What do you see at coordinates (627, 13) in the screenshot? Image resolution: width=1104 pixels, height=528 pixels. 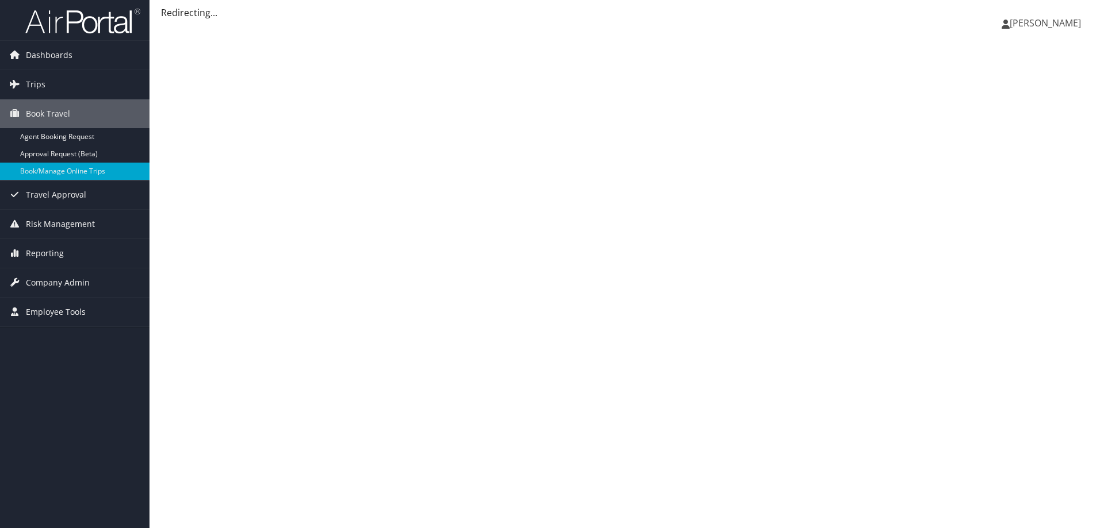 I see `div: Redirecting...` at bounding box center [627, 13].